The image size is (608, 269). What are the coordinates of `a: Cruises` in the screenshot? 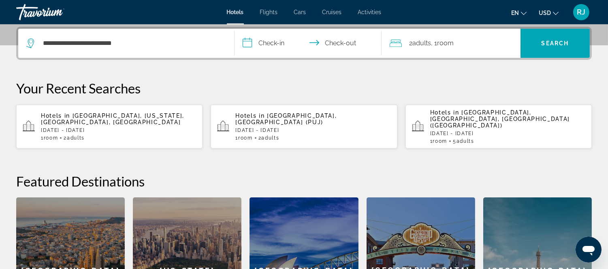 It's located at (332, 12).